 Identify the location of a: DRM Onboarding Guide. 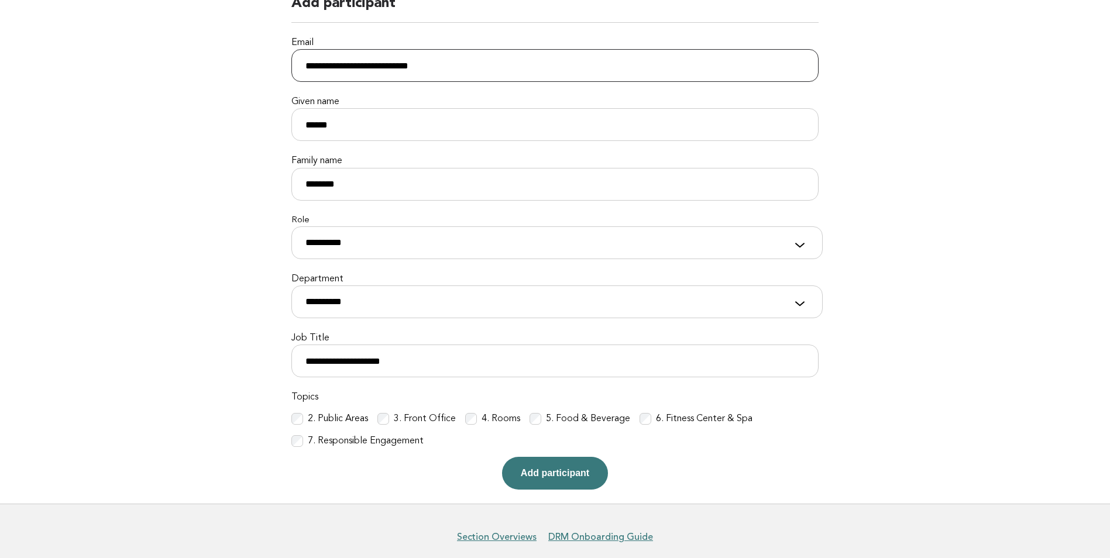
(600, 537).